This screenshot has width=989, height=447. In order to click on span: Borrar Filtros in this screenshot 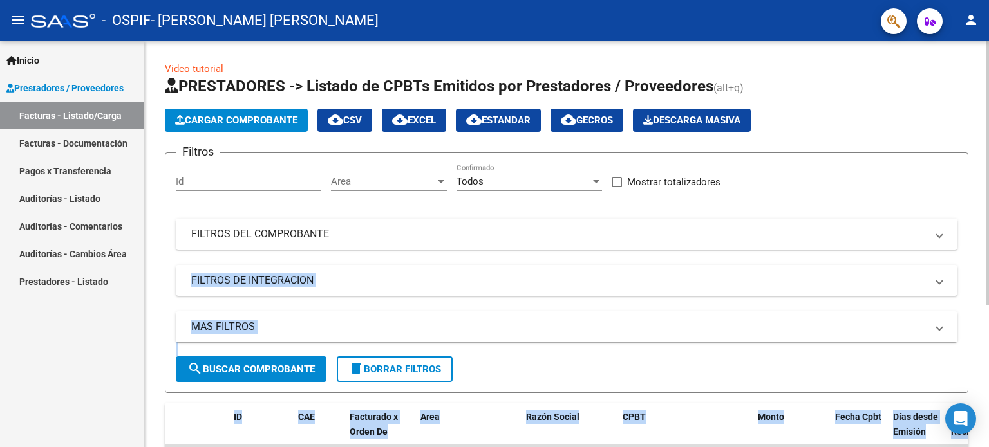, I will do `click(395, 370)`.